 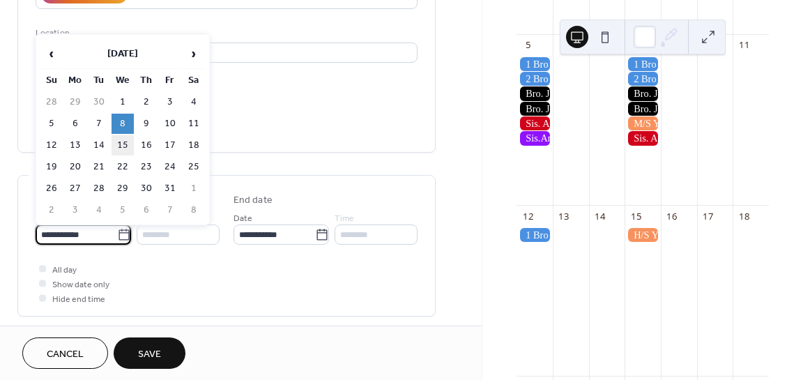 What do you see at coordinates (146, 167) in the screenshot?
I see `td: 23` at bounding box center [146, 167].